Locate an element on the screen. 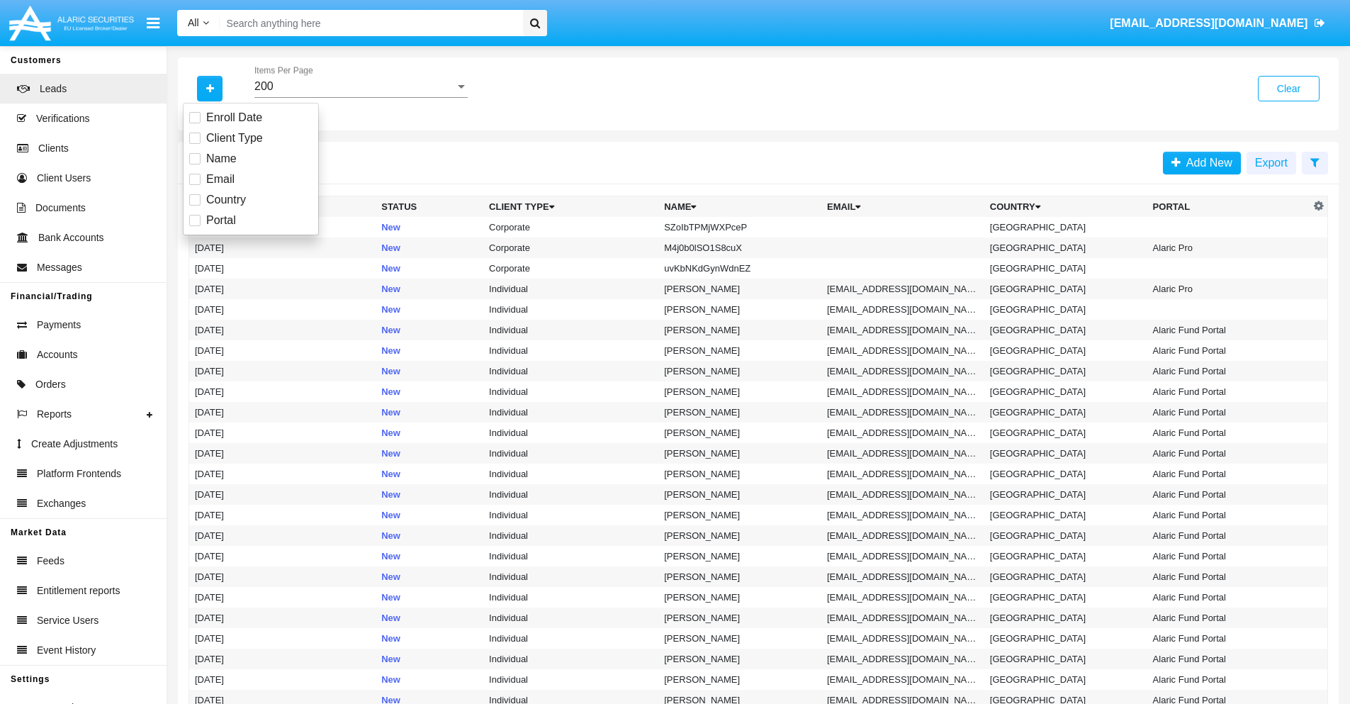 The image size is (1350, 704). td: SZoIbTPMjWXPceP is located at coordinates (740, 227).